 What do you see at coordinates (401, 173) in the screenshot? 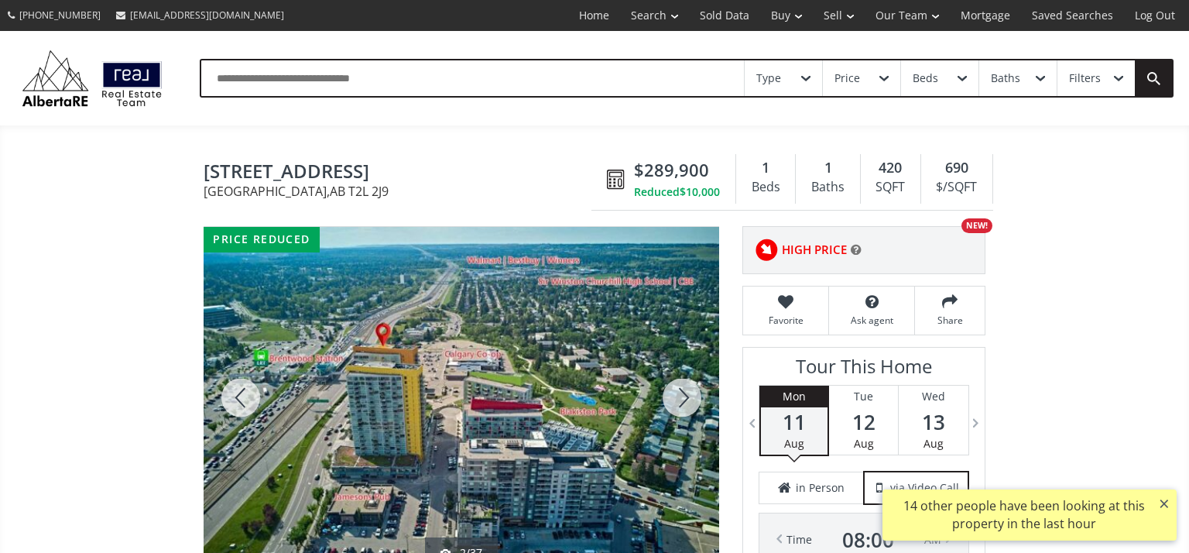
I see `span: 3830 BRENTWOOD Road NW #1706` at bounding box center [401, 173].